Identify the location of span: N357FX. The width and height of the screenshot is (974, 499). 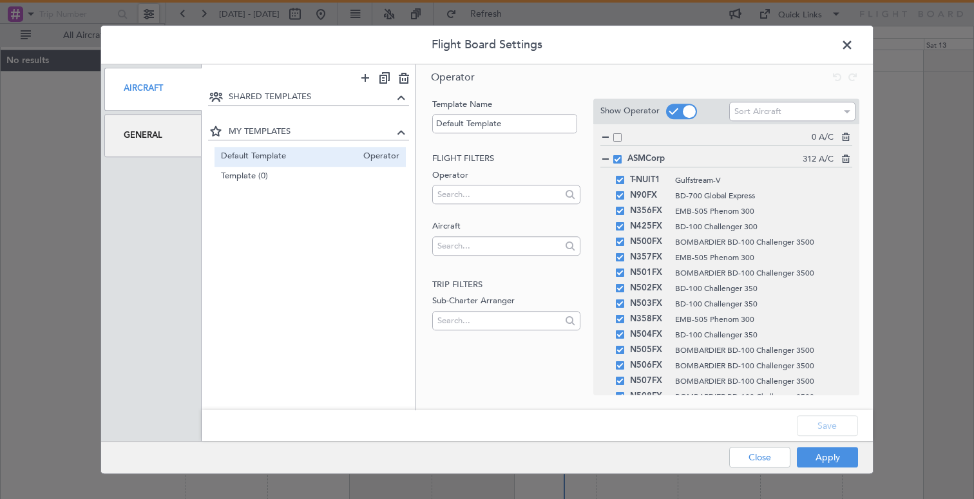
(649, 258).